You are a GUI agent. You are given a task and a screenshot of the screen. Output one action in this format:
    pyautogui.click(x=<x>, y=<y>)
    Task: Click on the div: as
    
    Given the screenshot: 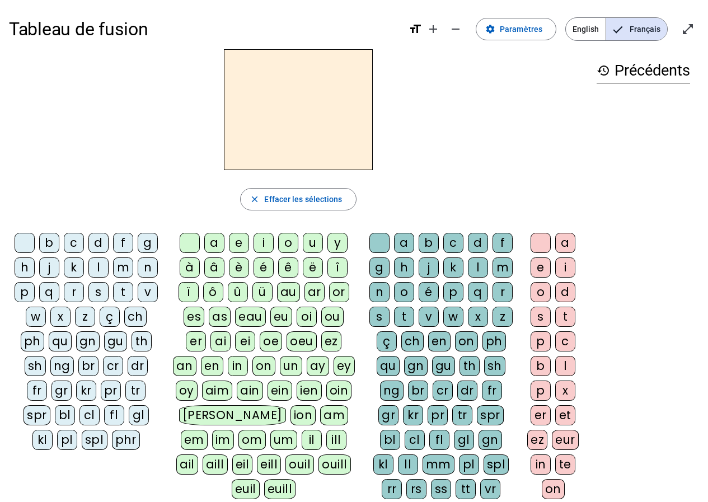 What is the action you would take?
    pyautogui.click(x=219, y=317)
    